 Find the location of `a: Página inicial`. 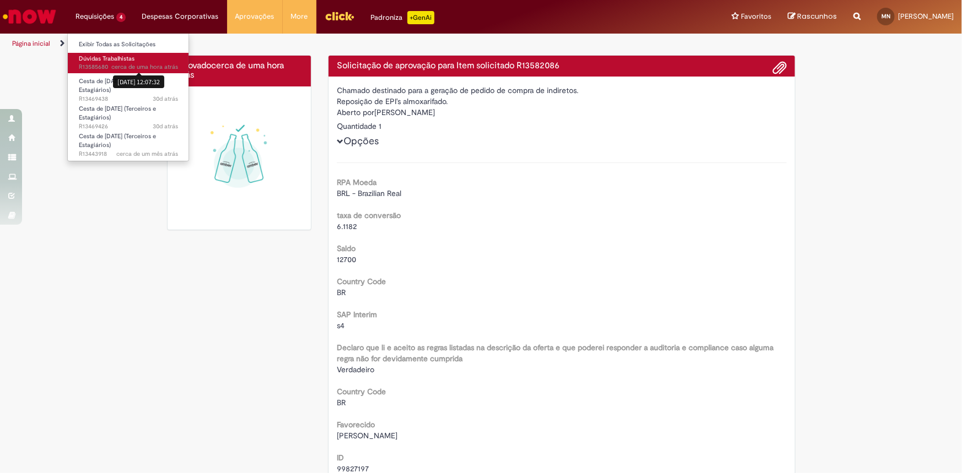

a: Página inicial is located at coordinates (31, 44).